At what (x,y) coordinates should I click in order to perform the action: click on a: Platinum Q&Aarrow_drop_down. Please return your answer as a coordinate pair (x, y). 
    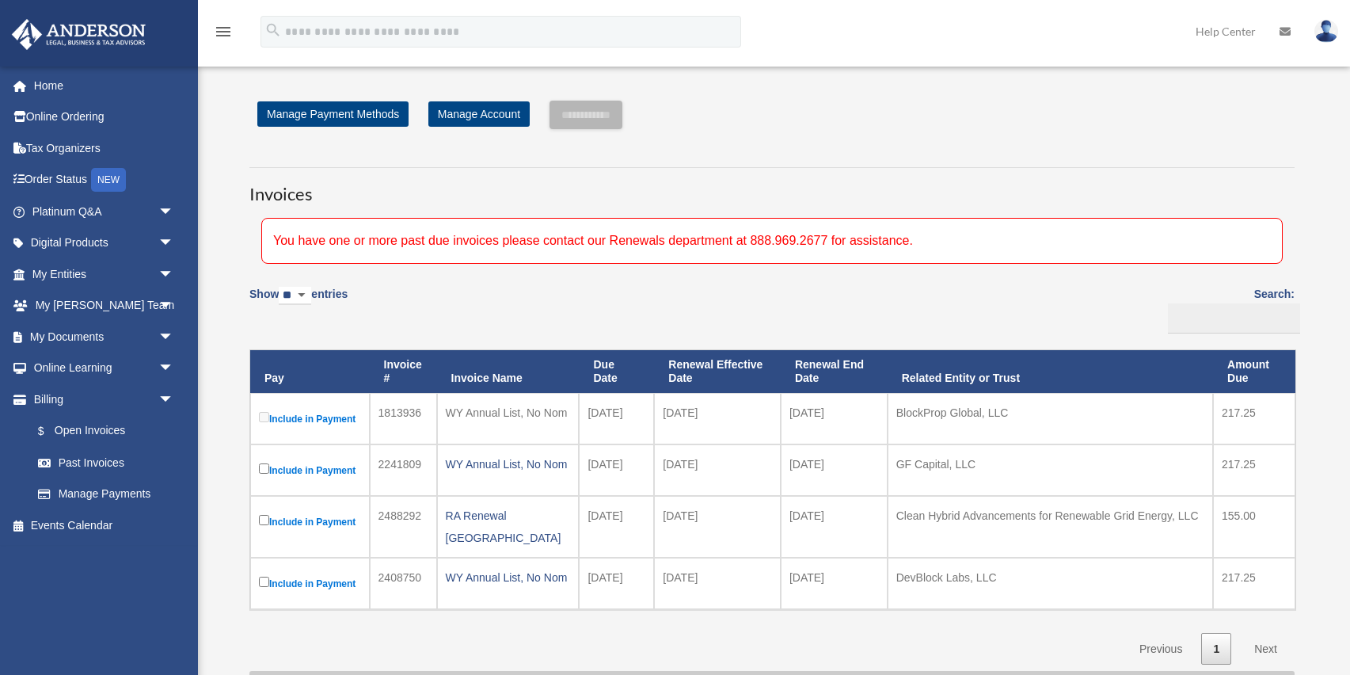
    Looking at the image, I should click on (105, 211).